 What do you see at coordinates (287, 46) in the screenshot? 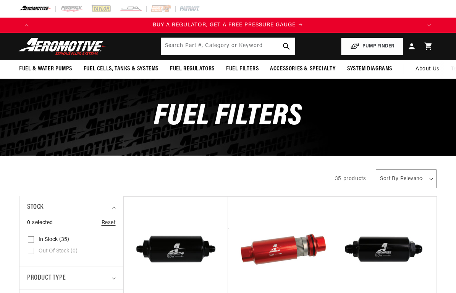
I see `button: search button` at bounding box center [287, 46].